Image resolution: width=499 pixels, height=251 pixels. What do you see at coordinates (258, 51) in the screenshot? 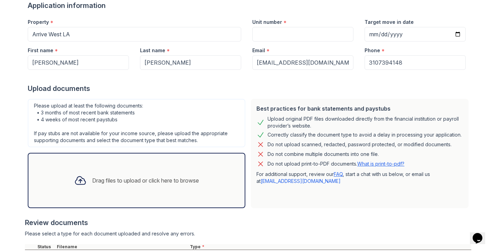
I see `label: Email` at bounding box center [258, 51].